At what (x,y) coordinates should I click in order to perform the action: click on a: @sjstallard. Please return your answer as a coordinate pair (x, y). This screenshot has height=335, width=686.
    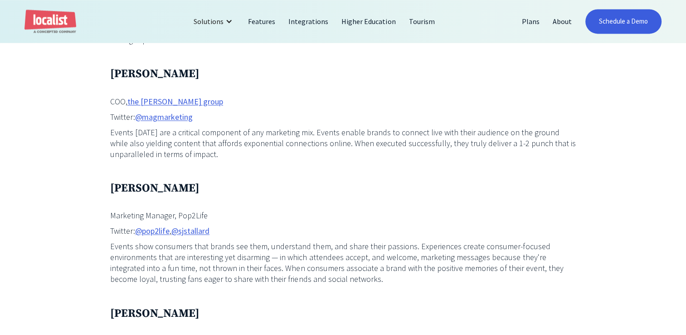
    Looking at the image, I should click on (190, 231).